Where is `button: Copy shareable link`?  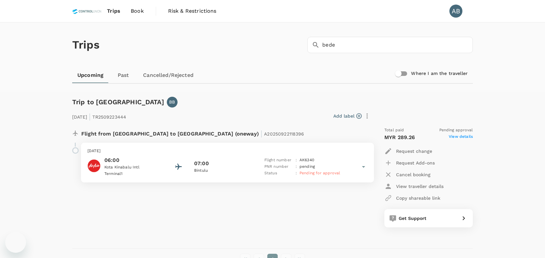 button: Copy shareable link is located at coordinates (412, 198).